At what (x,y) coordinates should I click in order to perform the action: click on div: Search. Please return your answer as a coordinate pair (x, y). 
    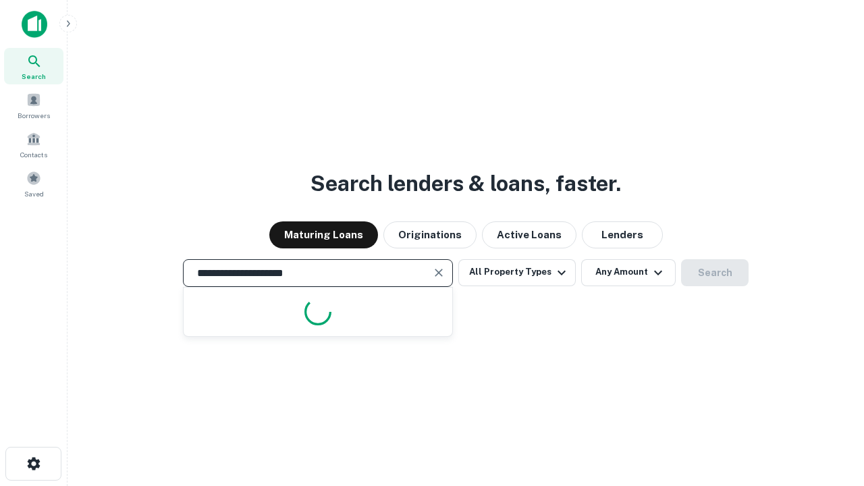
    Looking at the image, I should click on (34, 66).